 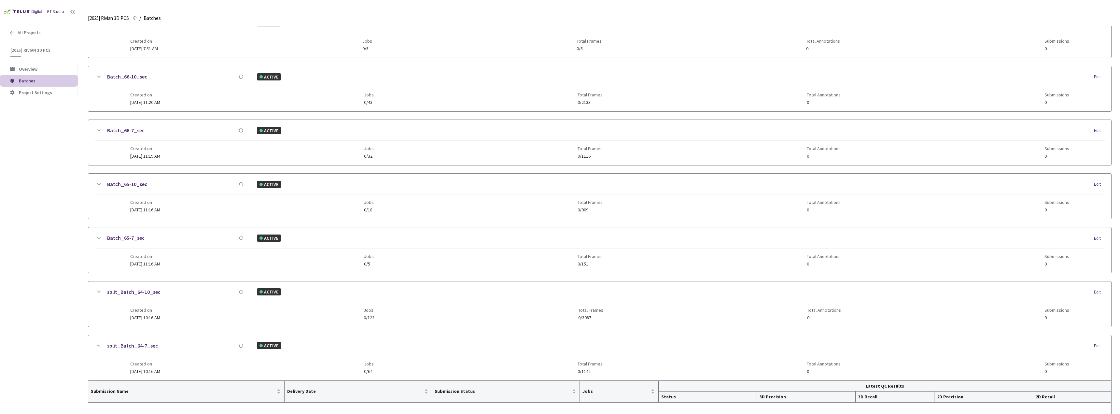 I want to click on th: 2D Recall, so click(x=1072, y=397).